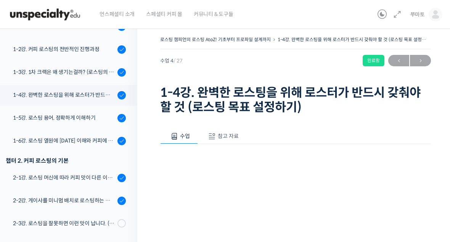 This screenshot has height=242, width=450. What do you see at coordinates (185, 136) in the screenshot?
I see `span: 수업` at bounding box center [185, 136].